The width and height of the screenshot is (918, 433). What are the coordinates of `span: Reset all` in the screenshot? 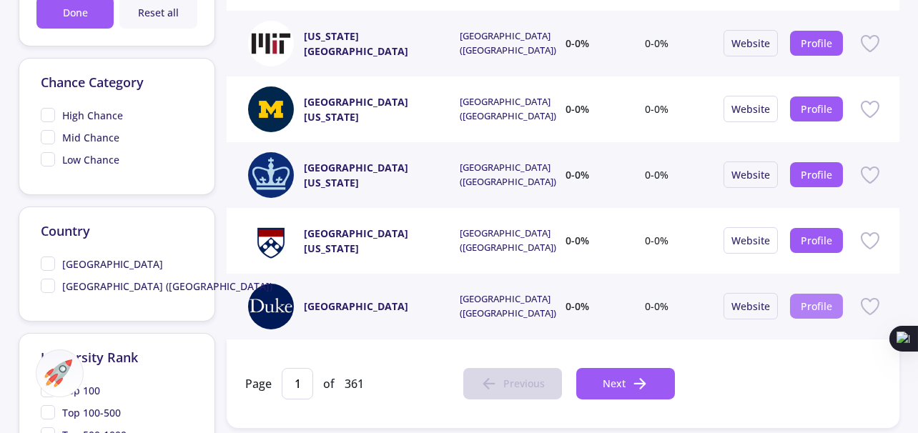 It's located at (158, 12).